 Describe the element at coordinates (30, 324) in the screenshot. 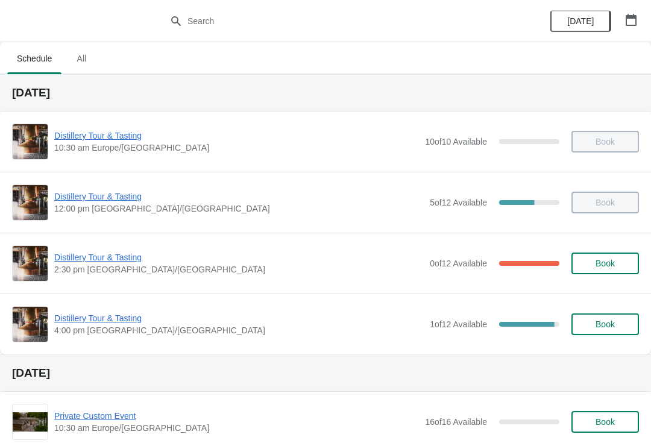

I see `img: Distillery Tour & Tasting | | 4:00 pm Europe/London` at that location.